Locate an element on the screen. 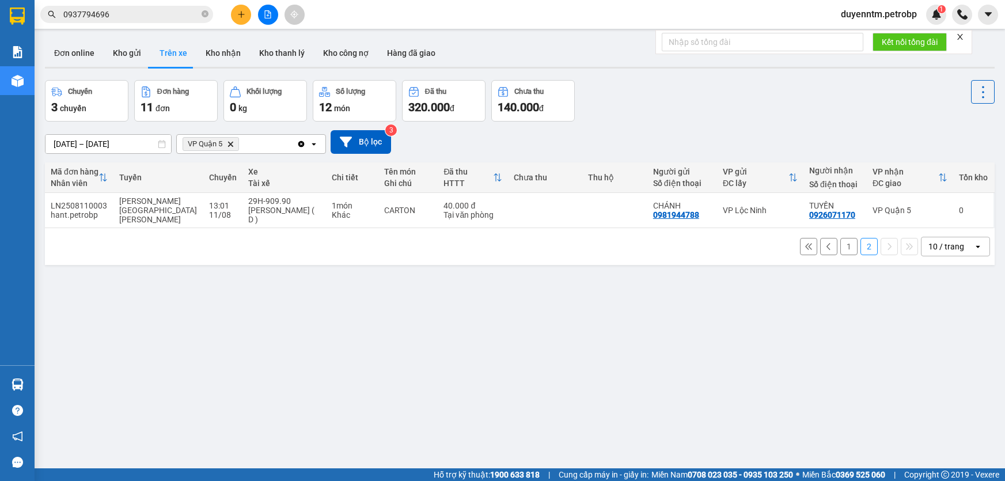  div: VP Lộc Ninh is located at coordinates (761, 210).